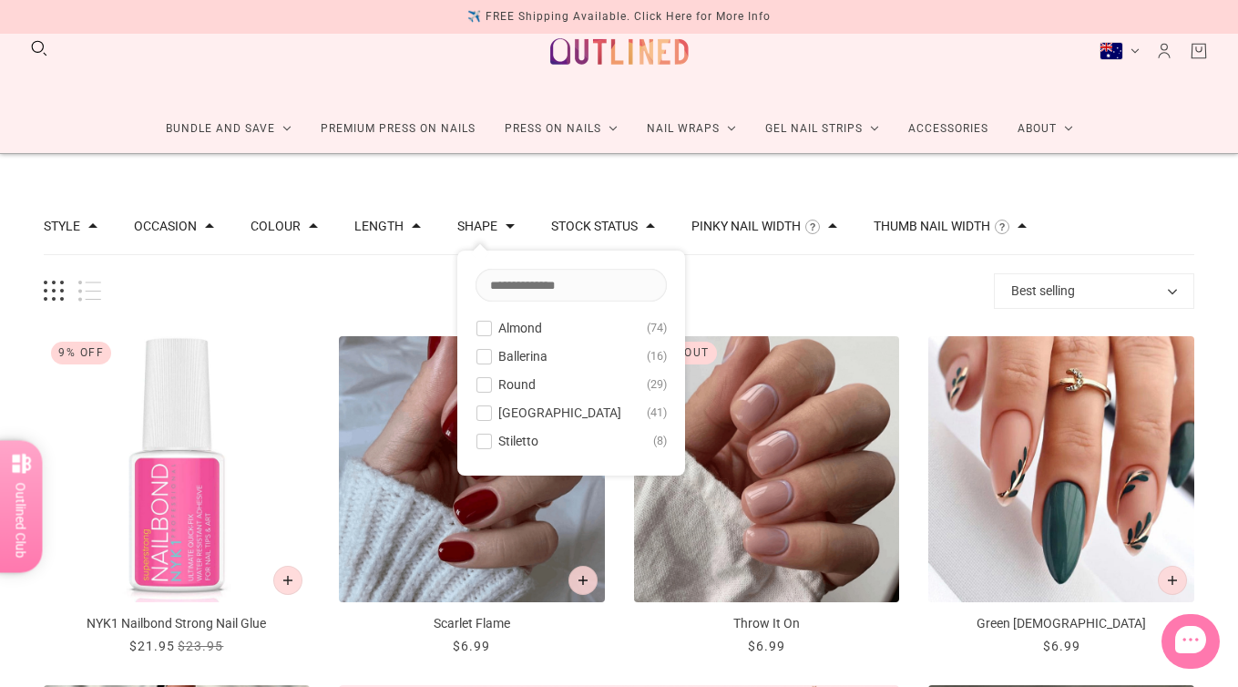 The width and height of the screenshot is (1238, 687). I want to click on button: Filter by Thumb Nail Width, so click(932, 226).